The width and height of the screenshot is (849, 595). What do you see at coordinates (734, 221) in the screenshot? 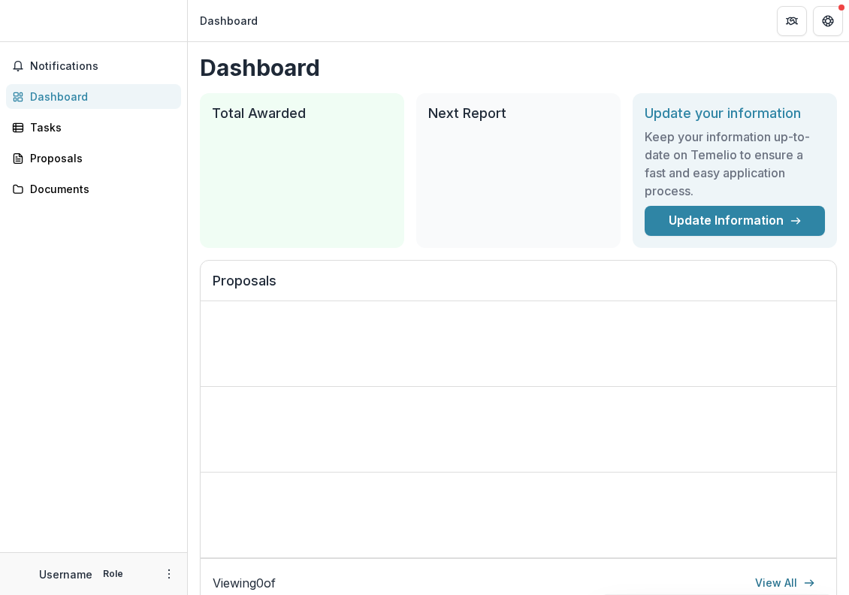
I see `a: Update Information` at bounding box center [734, 221].